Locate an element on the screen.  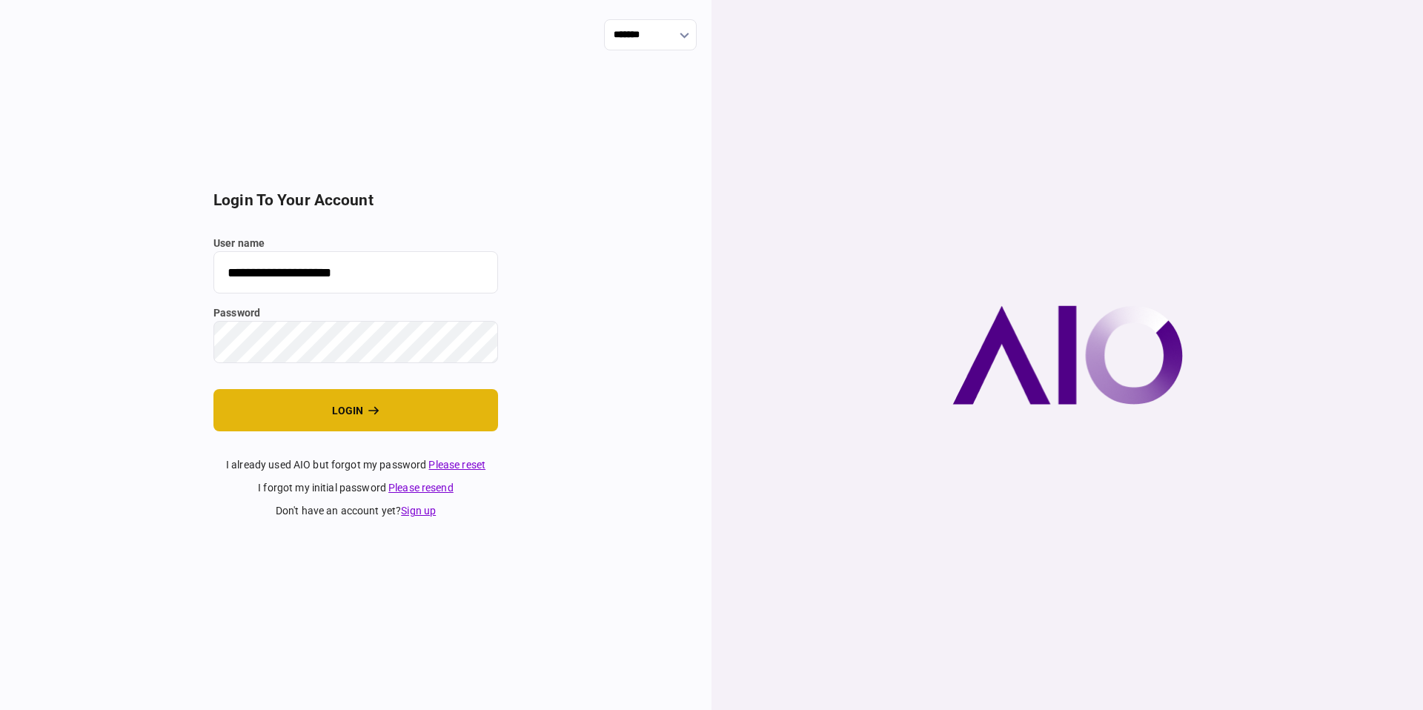
div: I forgot my initial password is located at coordinates (356, 488).